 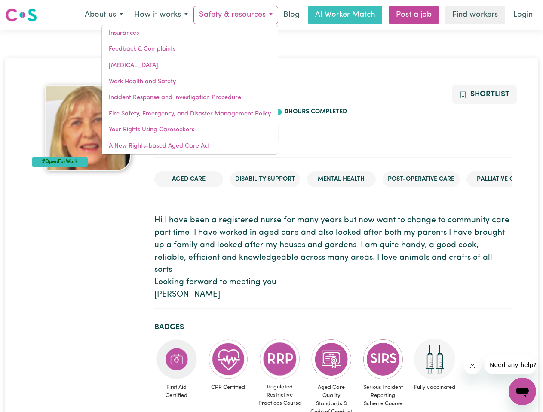 What do you see at coordinates (484, 95) in the screenshot?
I see `button: Add to shortlist` at bounding box center [484, 95].